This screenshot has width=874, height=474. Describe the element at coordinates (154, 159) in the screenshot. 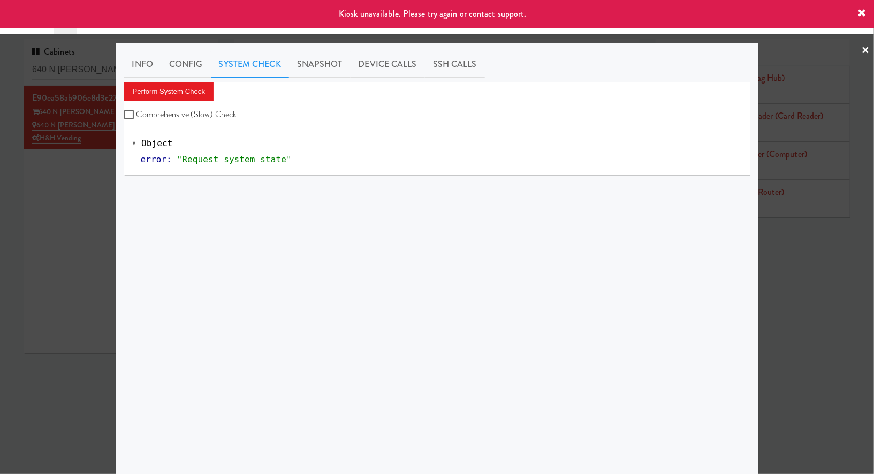

I see `span: error` at that location.